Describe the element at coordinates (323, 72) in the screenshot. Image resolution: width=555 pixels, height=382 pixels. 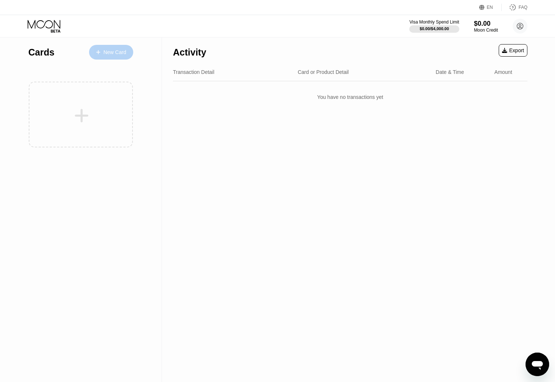
I see `div: Card or Product Detail` at that location.